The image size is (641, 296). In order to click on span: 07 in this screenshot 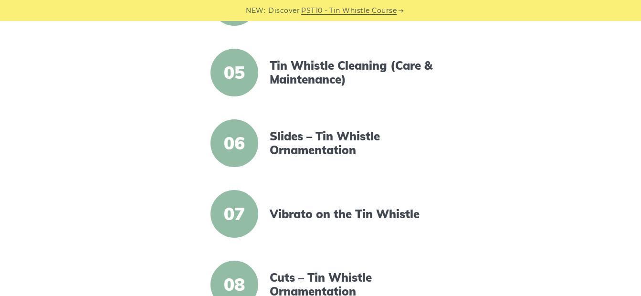, I will do `click(234, 214)`.